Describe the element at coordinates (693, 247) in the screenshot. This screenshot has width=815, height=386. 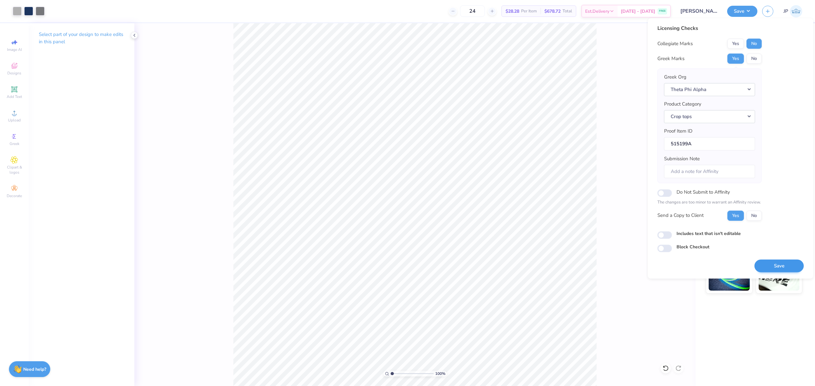
I see `label: Block Checkout` at that location.